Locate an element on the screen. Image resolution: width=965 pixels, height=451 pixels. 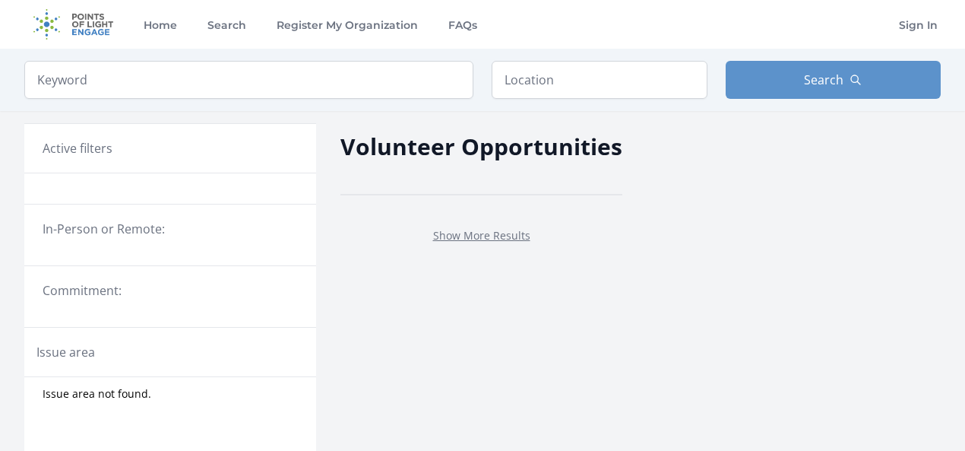
legend: In-Person or Remote: is located at coordinates (170, 229).